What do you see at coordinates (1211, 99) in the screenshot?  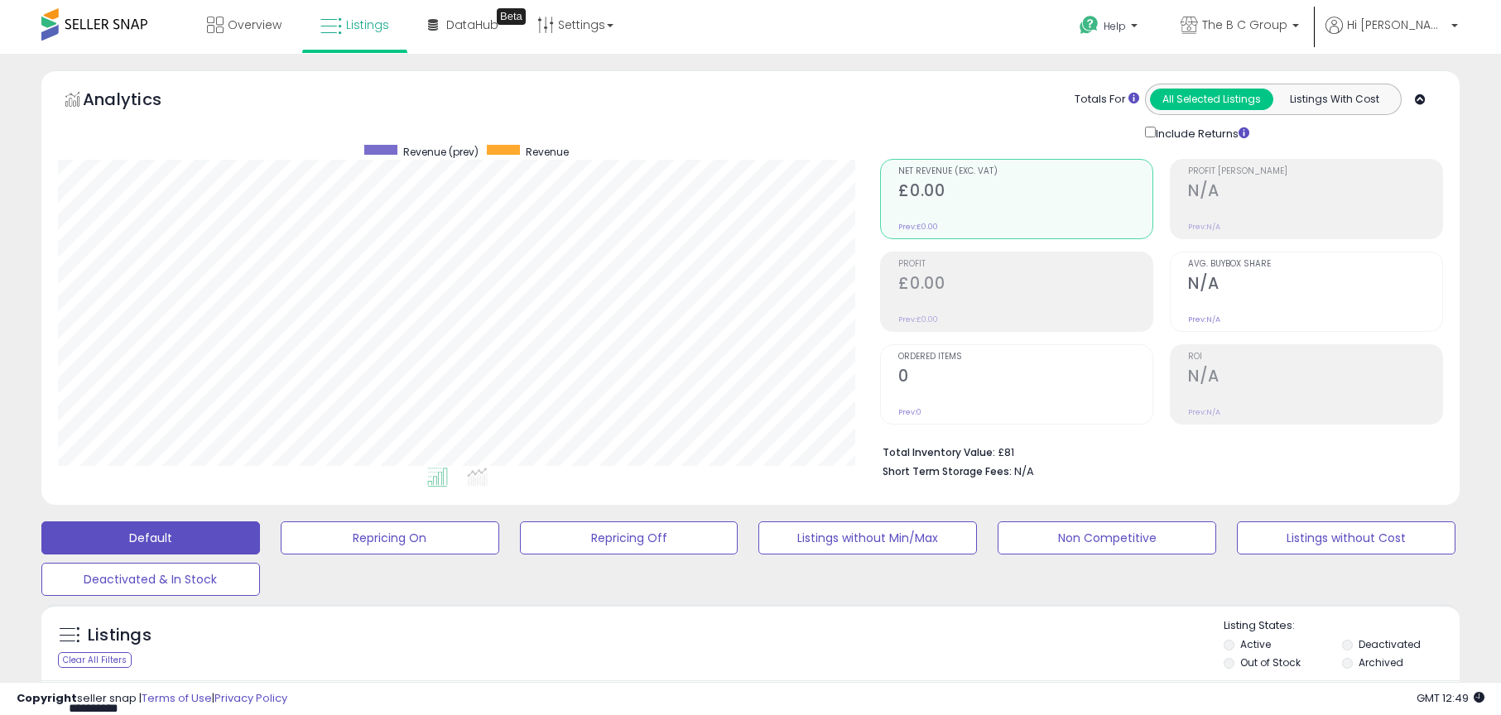 I see `button: All Selected Listings` at bounding box center [1211, 99].